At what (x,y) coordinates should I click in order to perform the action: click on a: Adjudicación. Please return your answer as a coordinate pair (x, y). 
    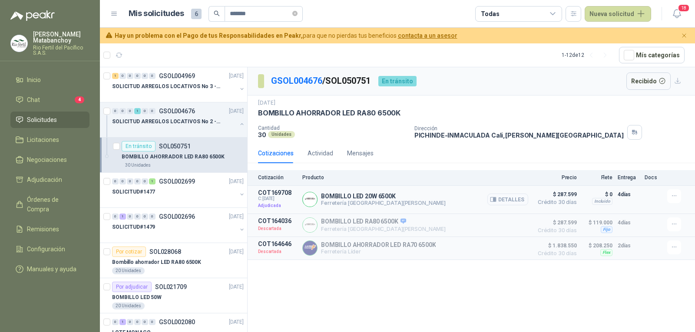
    Looking at the image, I should click on (50, 180).